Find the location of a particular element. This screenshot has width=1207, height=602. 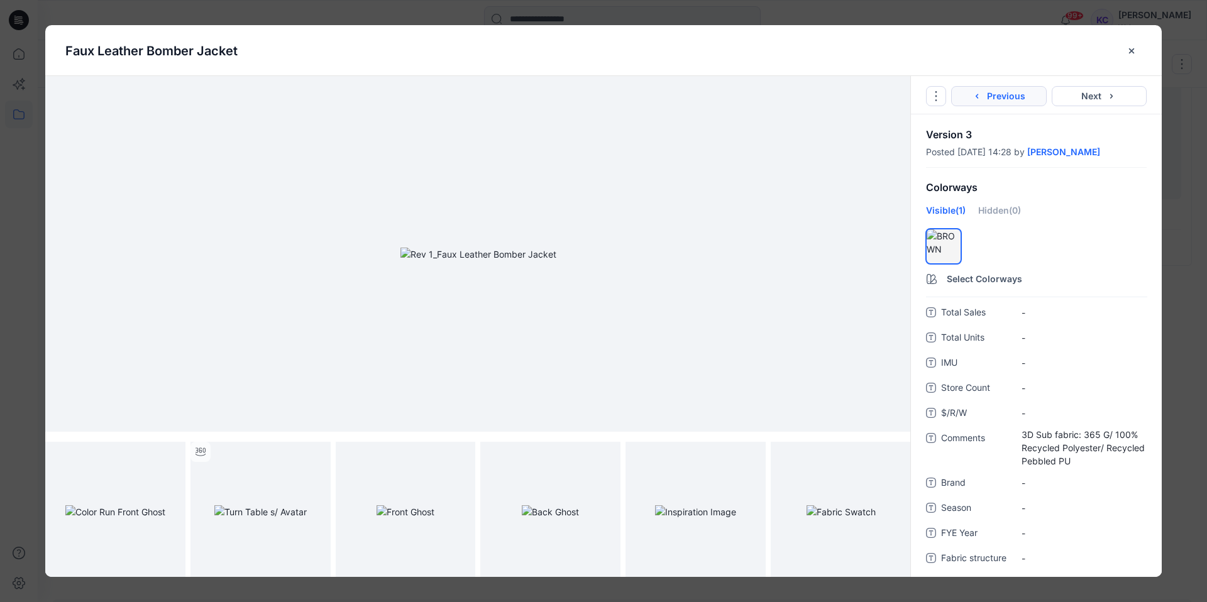

button: Select Colorways is located at coordinates (1036, 277).